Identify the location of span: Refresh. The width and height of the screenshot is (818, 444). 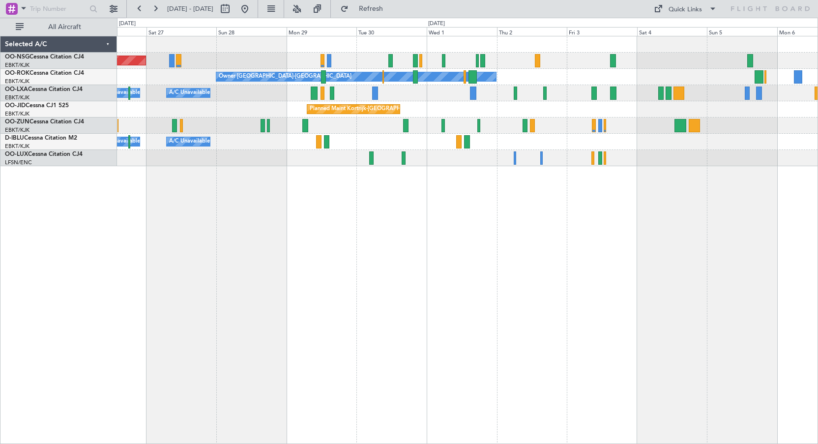
(371, 9).